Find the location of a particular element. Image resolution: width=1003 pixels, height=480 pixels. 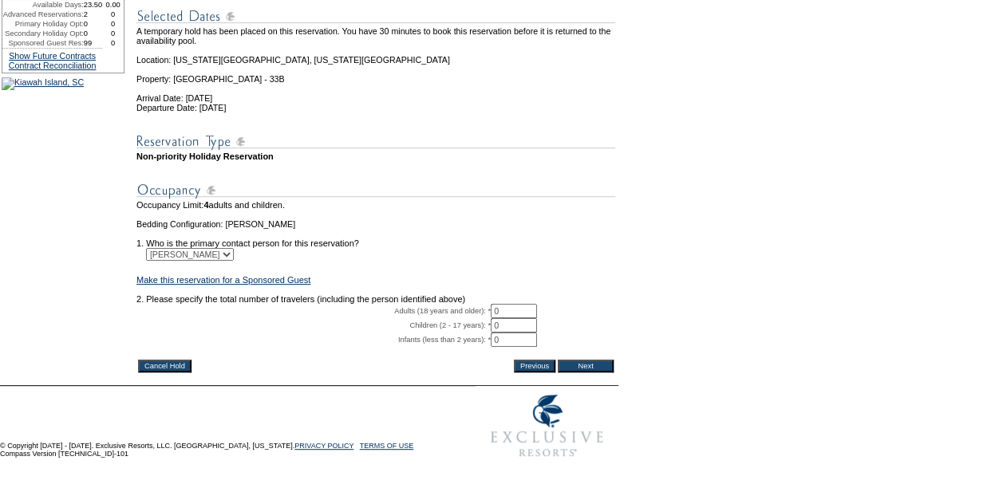

a: Contract Reconciliation is located at coordinates (53, 65).